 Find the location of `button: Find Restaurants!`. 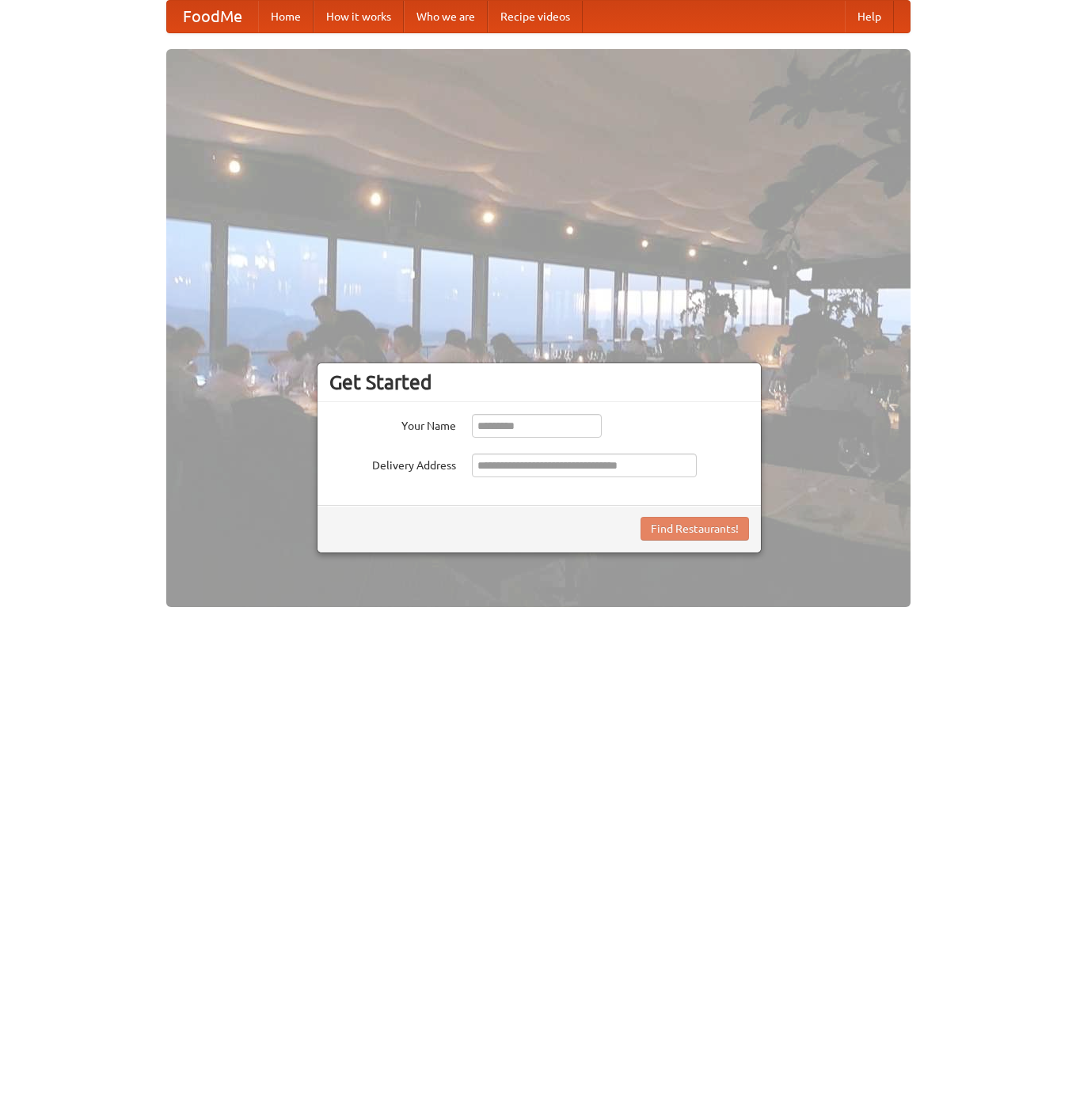

button: Find Restaurants! is located at coordinates (695, 529).